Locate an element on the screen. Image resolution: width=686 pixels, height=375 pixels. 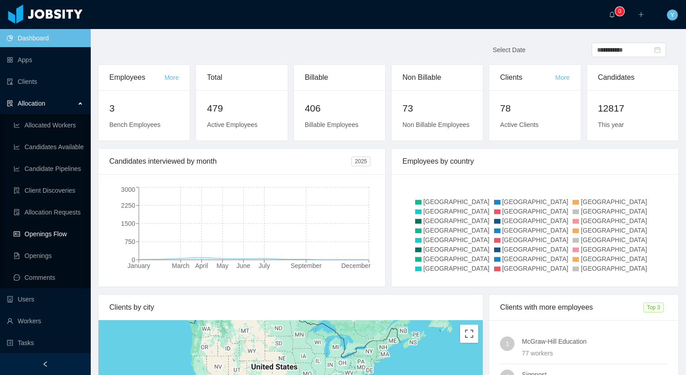
span: Allocation is located at coordinates (31, 103).